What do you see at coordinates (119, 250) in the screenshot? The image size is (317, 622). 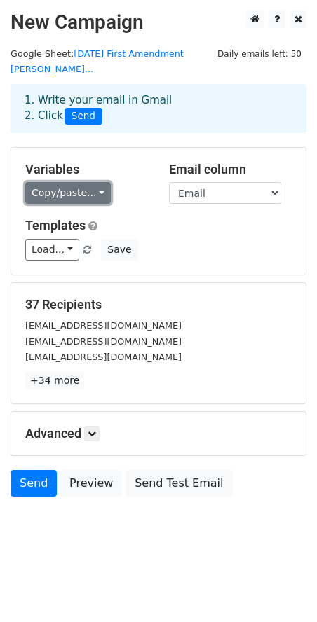 I see `button: Save` at bounding box center [119, 250].